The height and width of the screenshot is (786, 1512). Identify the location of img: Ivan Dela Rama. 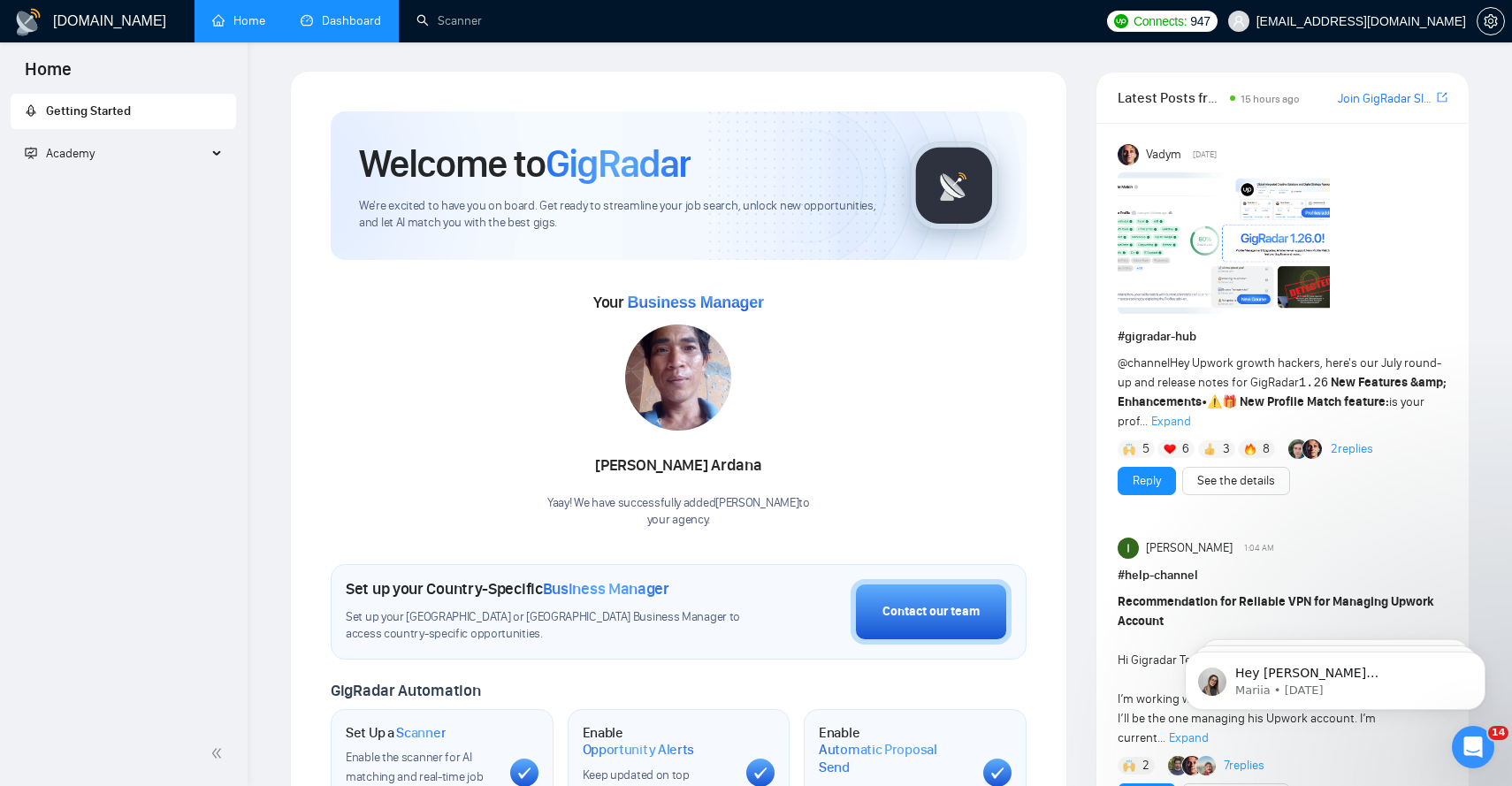
(1128, 548).